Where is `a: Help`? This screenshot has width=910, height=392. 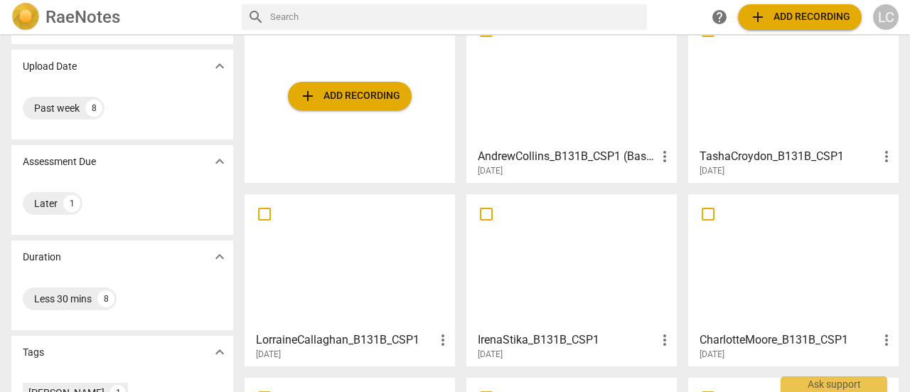 a: Help is located at coordinates (719, 17).